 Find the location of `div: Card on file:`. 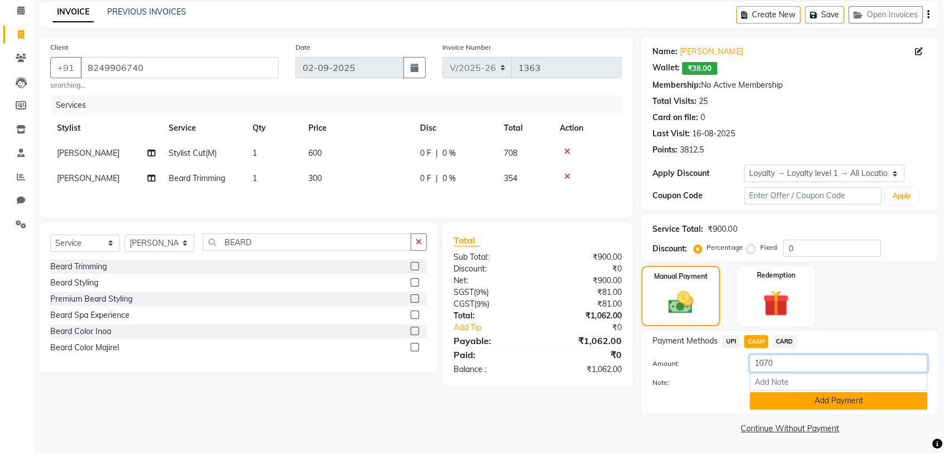

div: Card on file: is located at coordinates (675, 117).